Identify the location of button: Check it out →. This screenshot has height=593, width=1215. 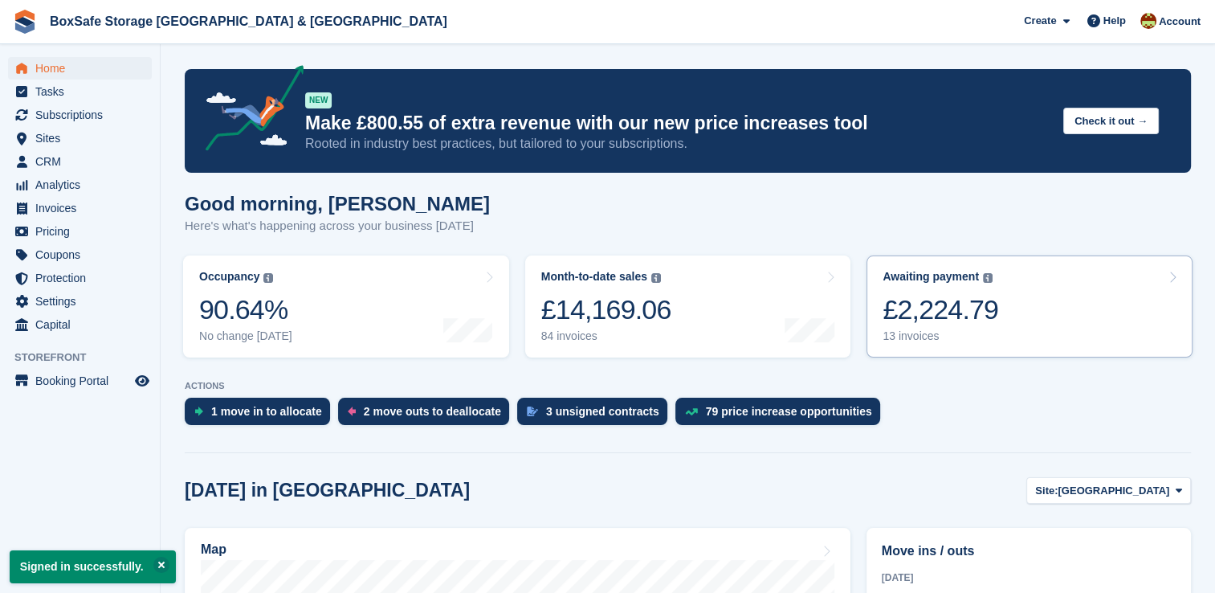
(1111, 120).